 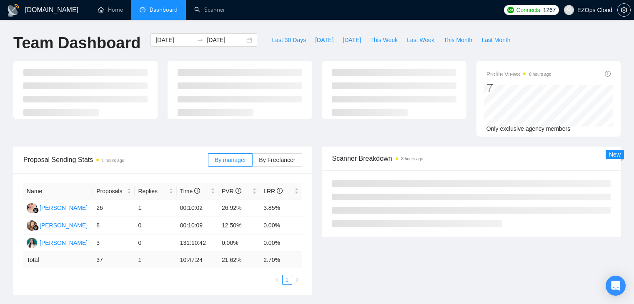 I want to click on a: searchScanner, so click(x=210, y=10).